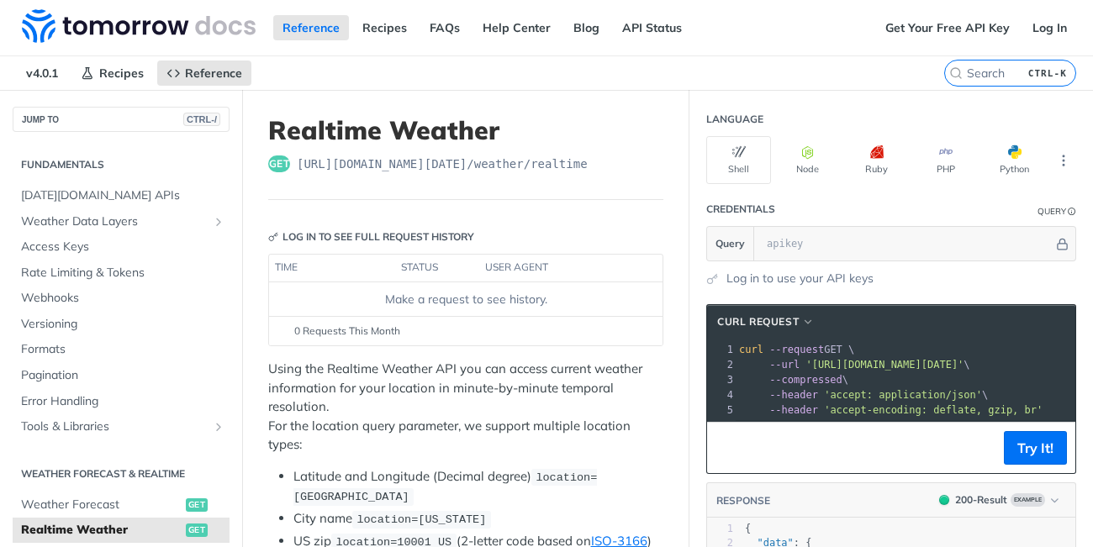 The width and height of the screenshot is (1093, 547). What do you see at coordinates (101, 505) in the screenshot?
I see `span: Weather Forecast` at bounding box center [101, 505].